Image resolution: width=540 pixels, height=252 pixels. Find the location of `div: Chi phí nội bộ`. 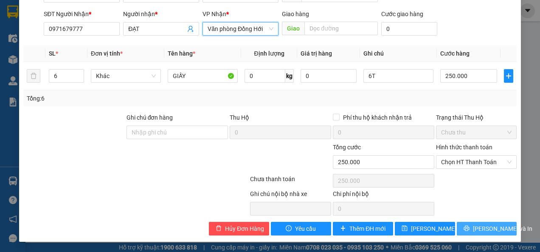

div: Chi phí nội bộ is located at coordinates (383, 196).